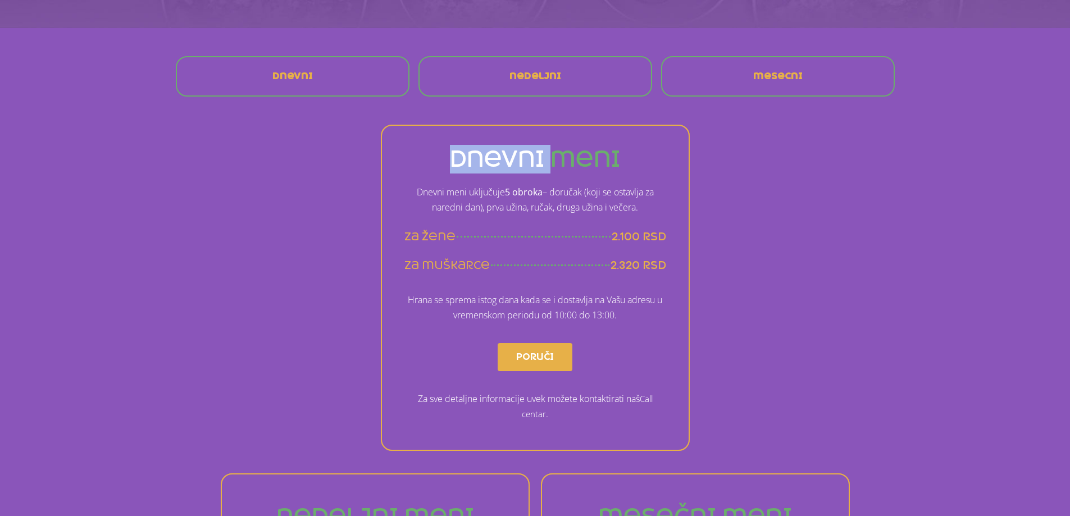 The height and width of the screenshot is (516, 1070). I want to click on a: nedeljni, so click(535, 76).